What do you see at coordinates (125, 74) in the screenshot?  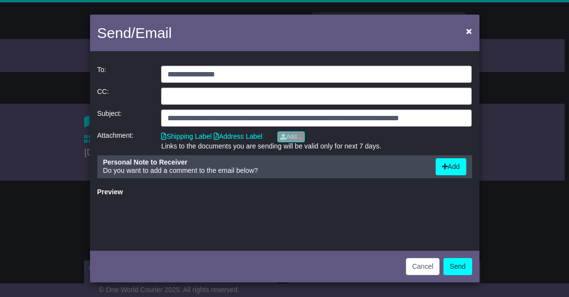 I see `div: To:` at bounding box center [125, 74].